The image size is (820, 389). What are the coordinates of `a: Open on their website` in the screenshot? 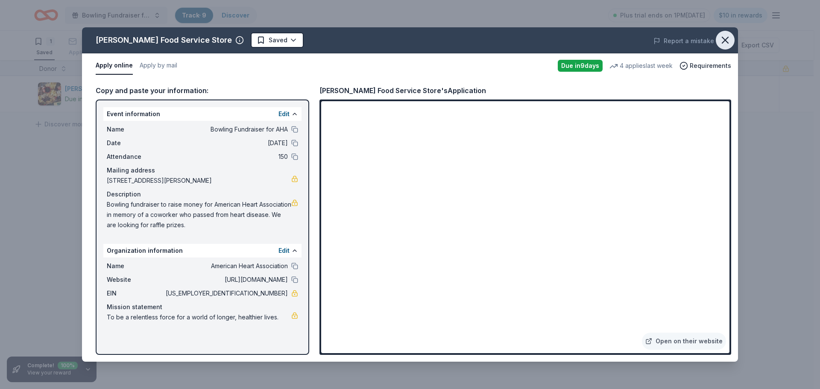 It's located at (684, 341).